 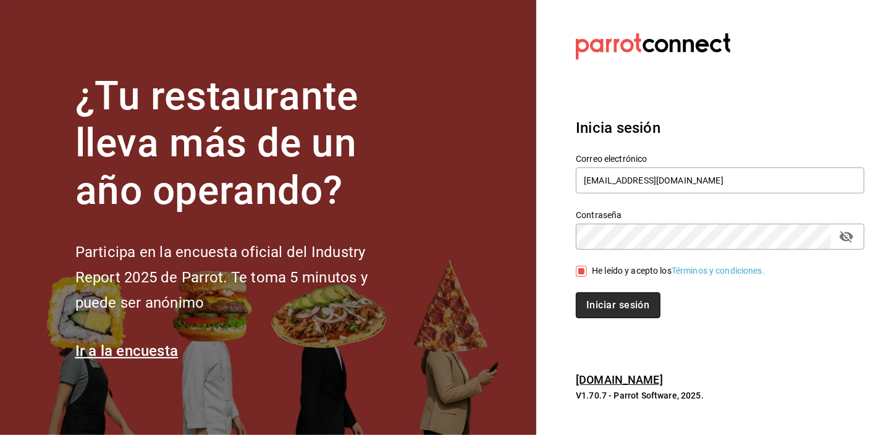 What do you see at coordinates (720, 215) in the screenshot?
I see `label: Contraseña` at bounding box center [720, 215].